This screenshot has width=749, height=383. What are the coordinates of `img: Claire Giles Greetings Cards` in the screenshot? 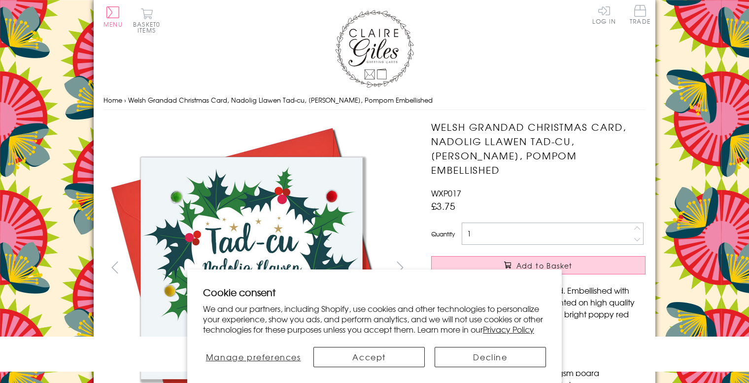 It's located at (375, 49).